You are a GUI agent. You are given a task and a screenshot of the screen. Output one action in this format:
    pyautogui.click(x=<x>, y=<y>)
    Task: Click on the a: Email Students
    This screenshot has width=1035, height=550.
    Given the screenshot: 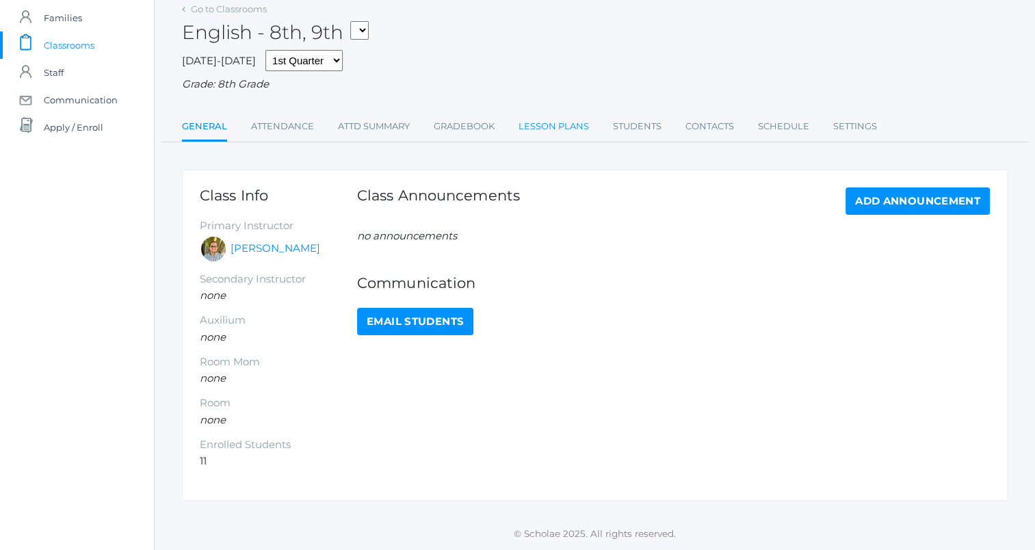 What is the action you would take?
    pyautogui.click(x=415, y=322)
    